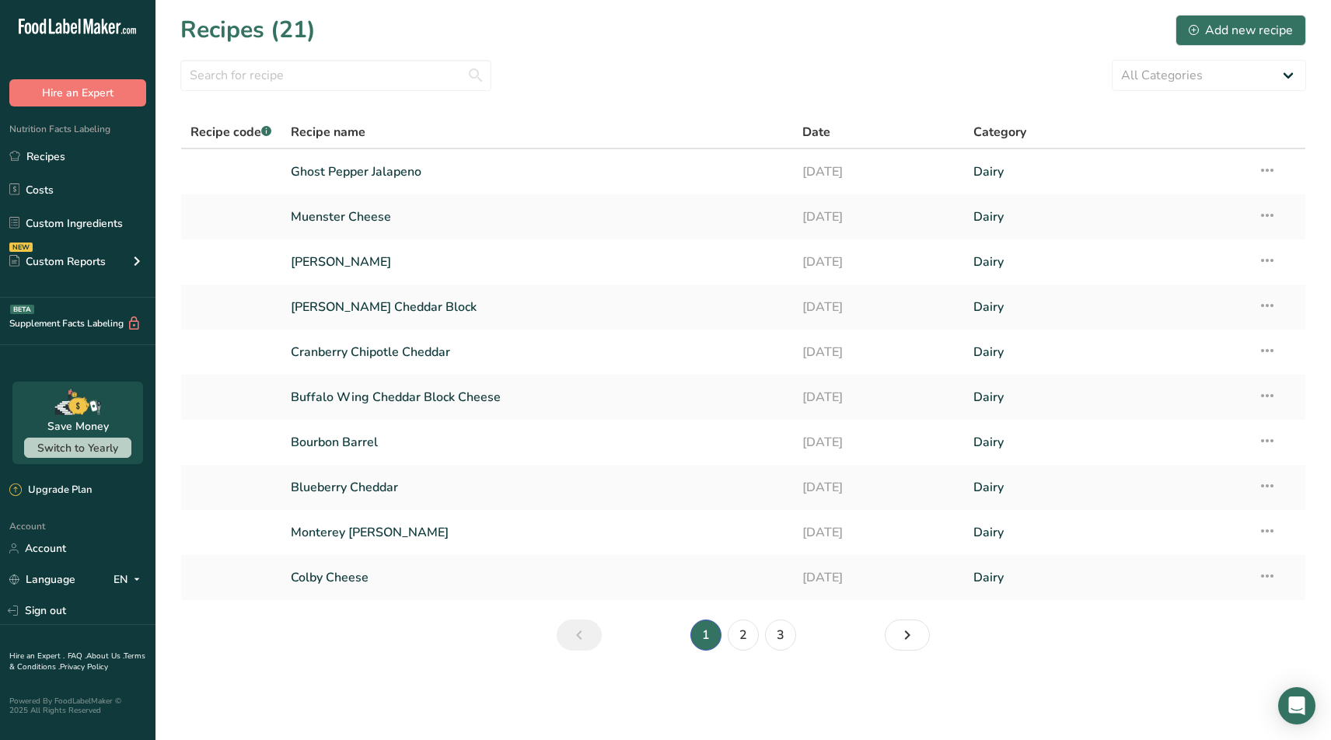 The image size is (1331, 740). Describe the element at coordinates (816, 132) in the screenshot. I see `span: Date` at that location.